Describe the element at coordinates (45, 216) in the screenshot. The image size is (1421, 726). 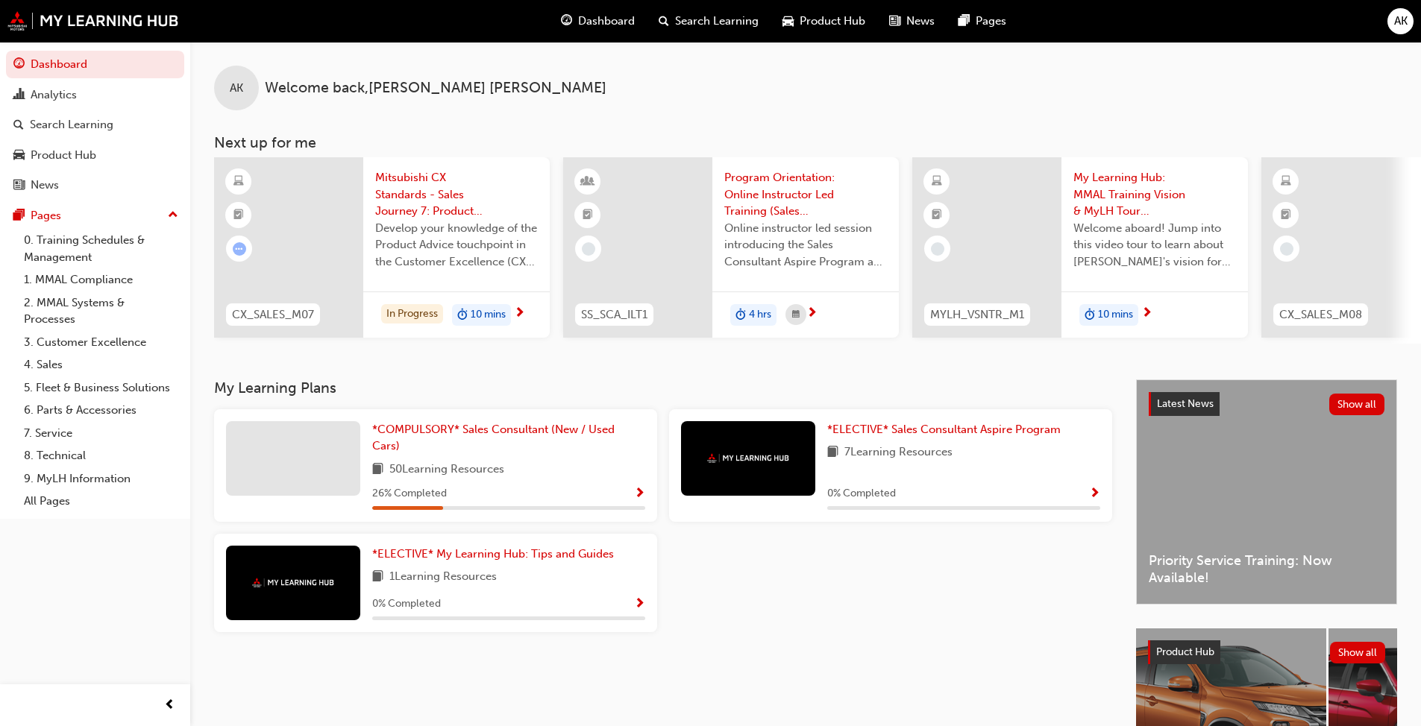
I see `div: Pages` at that location.